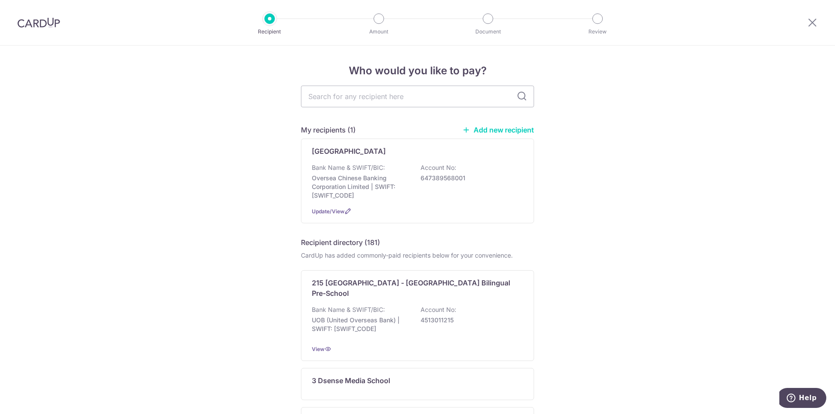  Describe the element at coordinates (270, 32) in the screenshot. I see `p: Recipient` at that location.